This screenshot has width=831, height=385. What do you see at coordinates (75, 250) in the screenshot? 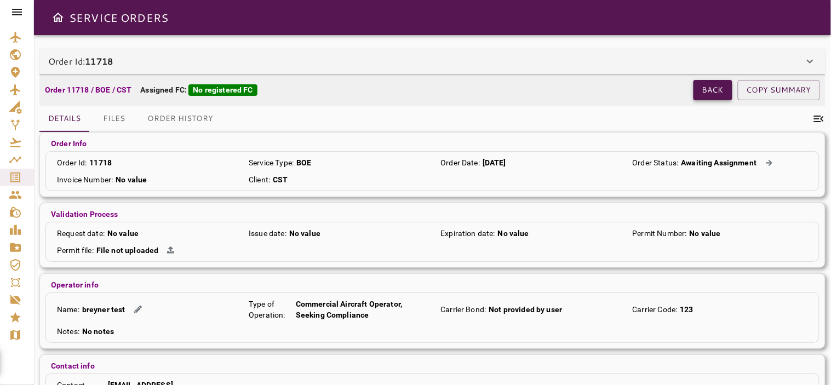
I see `p: Permit file :` at bounding box center [75, 250].